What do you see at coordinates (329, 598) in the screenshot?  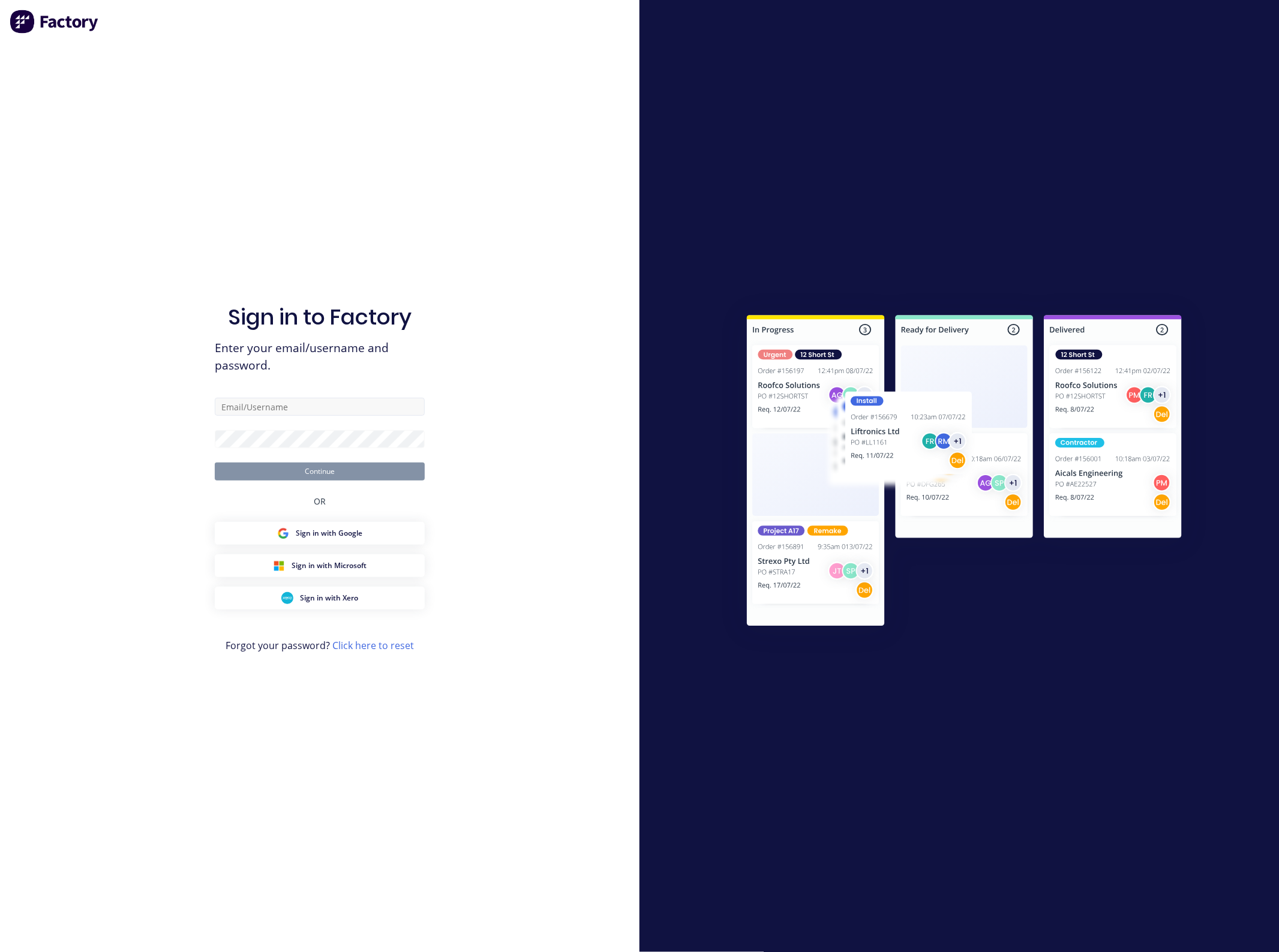 I see `span: Sign in with Xero` at bounding box center [329, 598].